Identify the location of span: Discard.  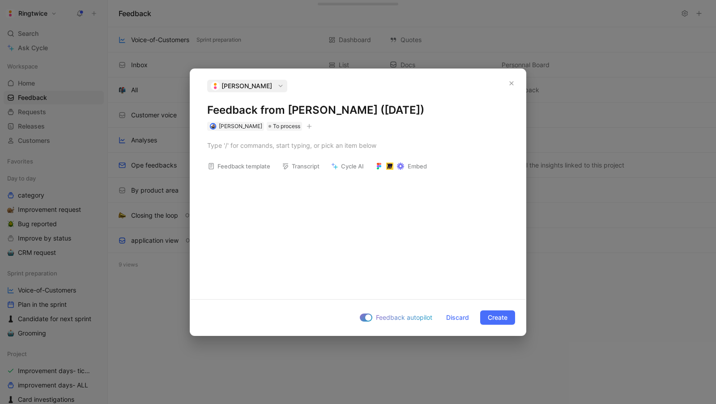
(457, 317).